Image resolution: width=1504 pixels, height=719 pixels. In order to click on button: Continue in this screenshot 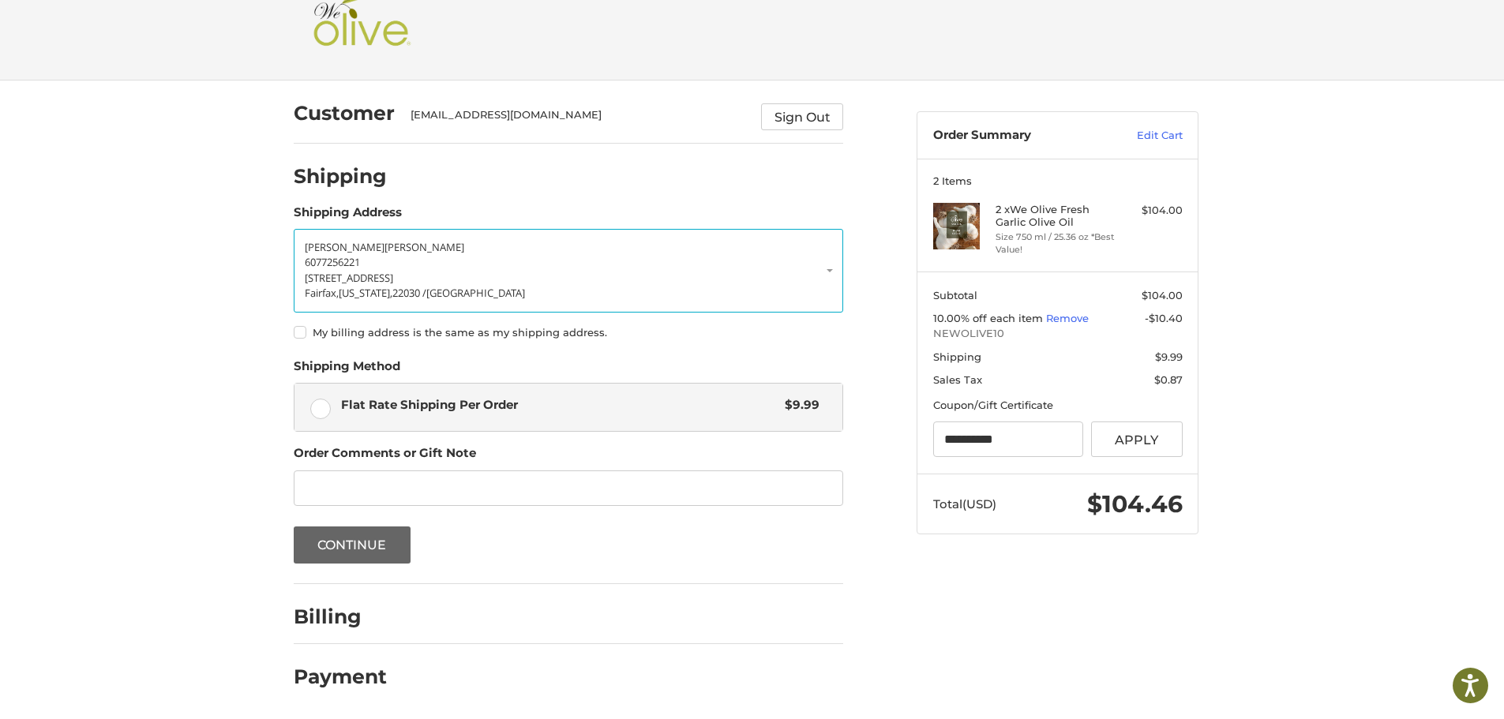, I will do `click(352, 545)`.